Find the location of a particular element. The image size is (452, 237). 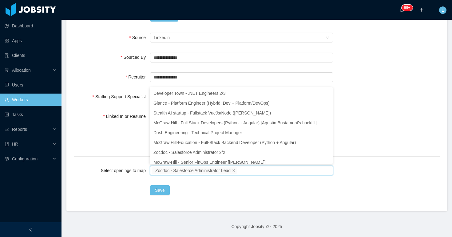

li: Zocdoc - Salesforce Administrator Lead is located at coordinates (195, 171).